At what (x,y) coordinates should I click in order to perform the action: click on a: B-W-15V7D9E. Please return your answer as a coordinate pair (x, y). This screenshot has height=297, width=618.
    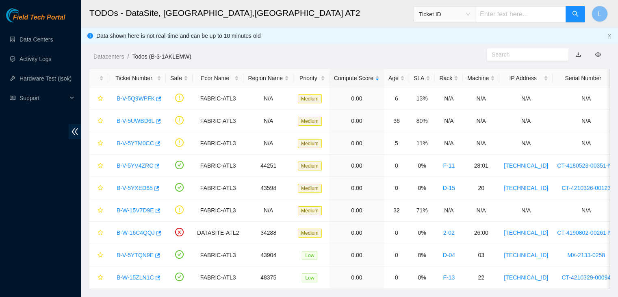
    Looking at the image, I should click on (135, 210).